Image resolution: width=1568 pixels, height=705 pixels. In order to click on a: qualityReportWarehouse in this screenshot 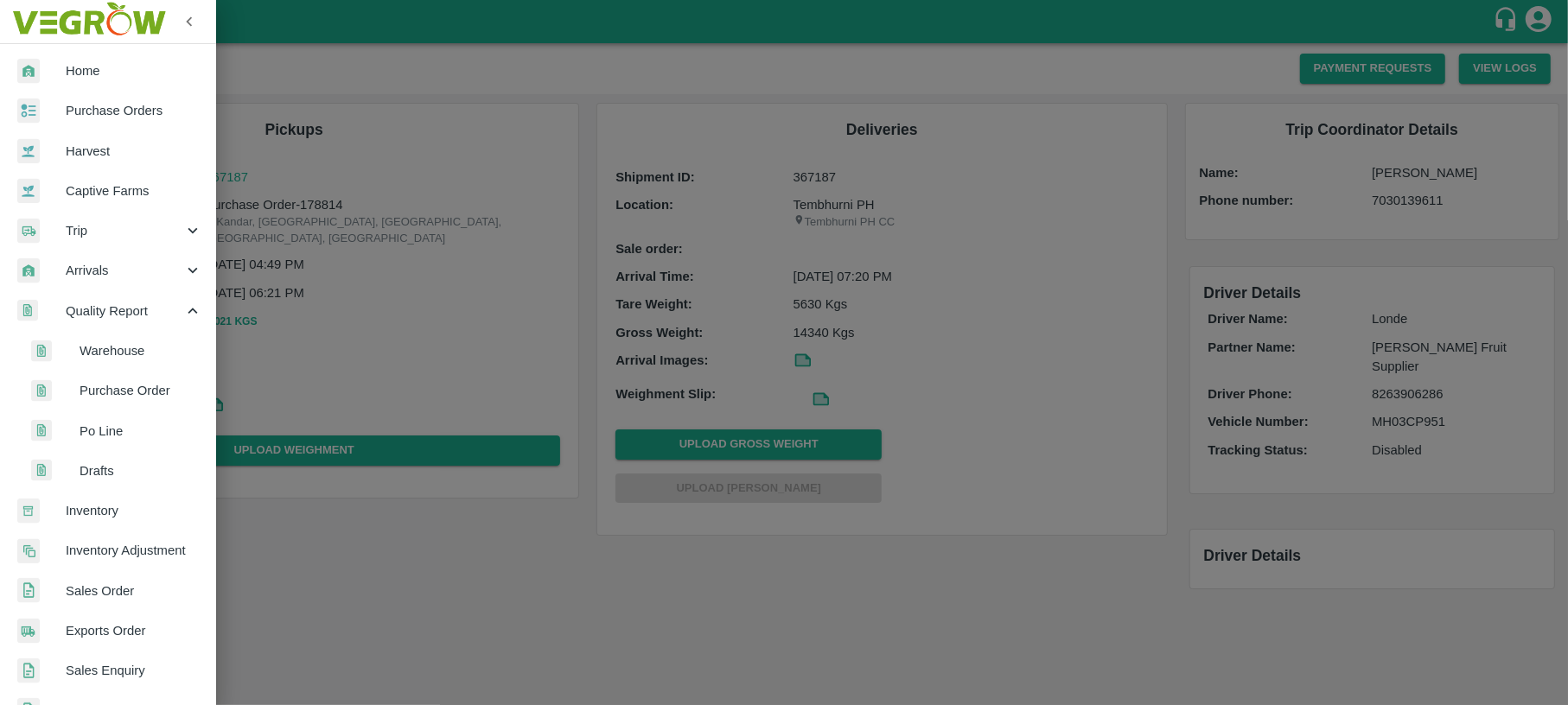, I will do `click(115, 351)`.